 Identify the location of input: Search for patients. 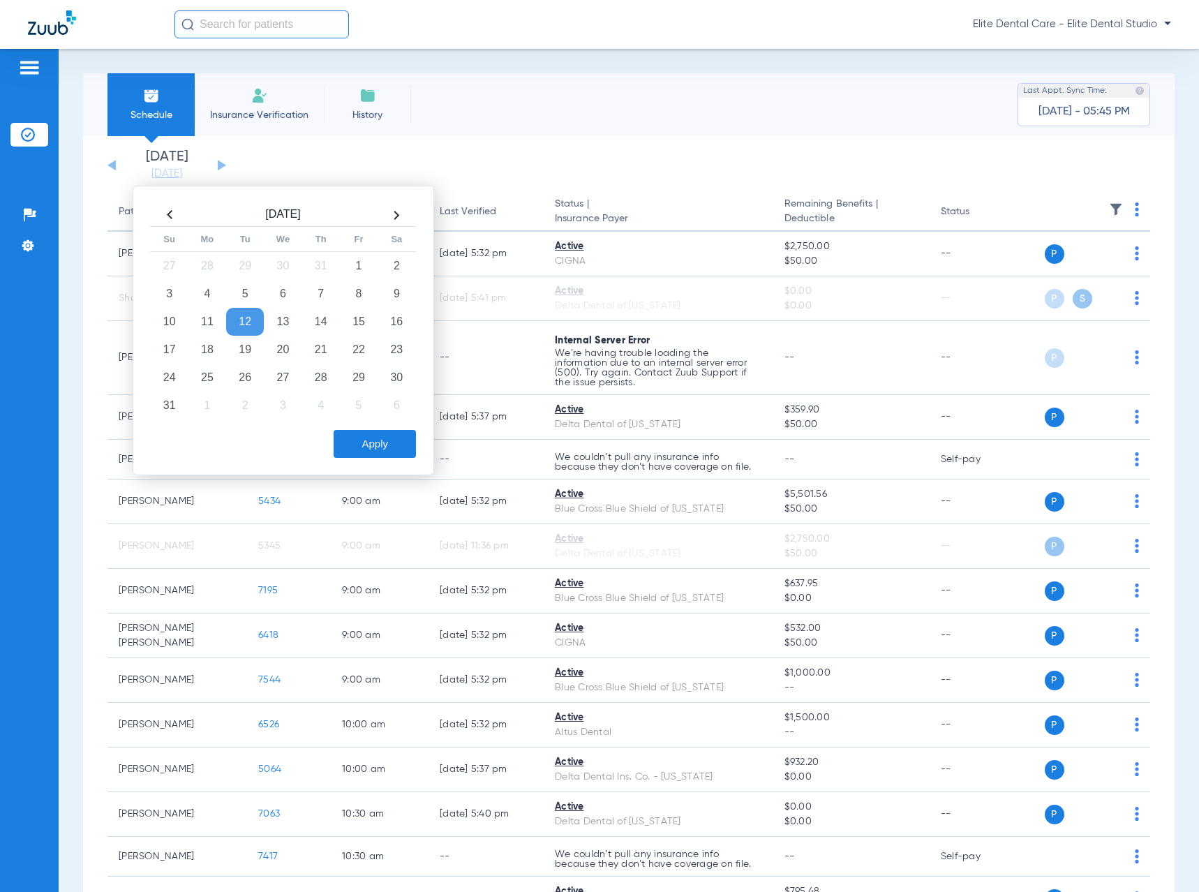
(262, 24).